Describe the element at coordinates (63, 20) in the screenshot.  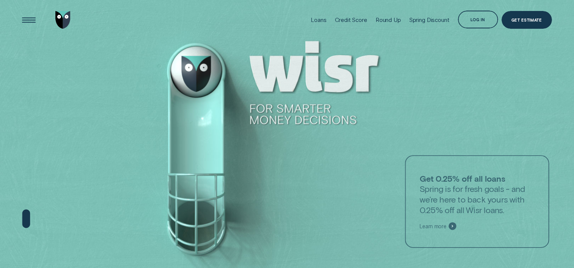
I see `img: Wisr` at that location.